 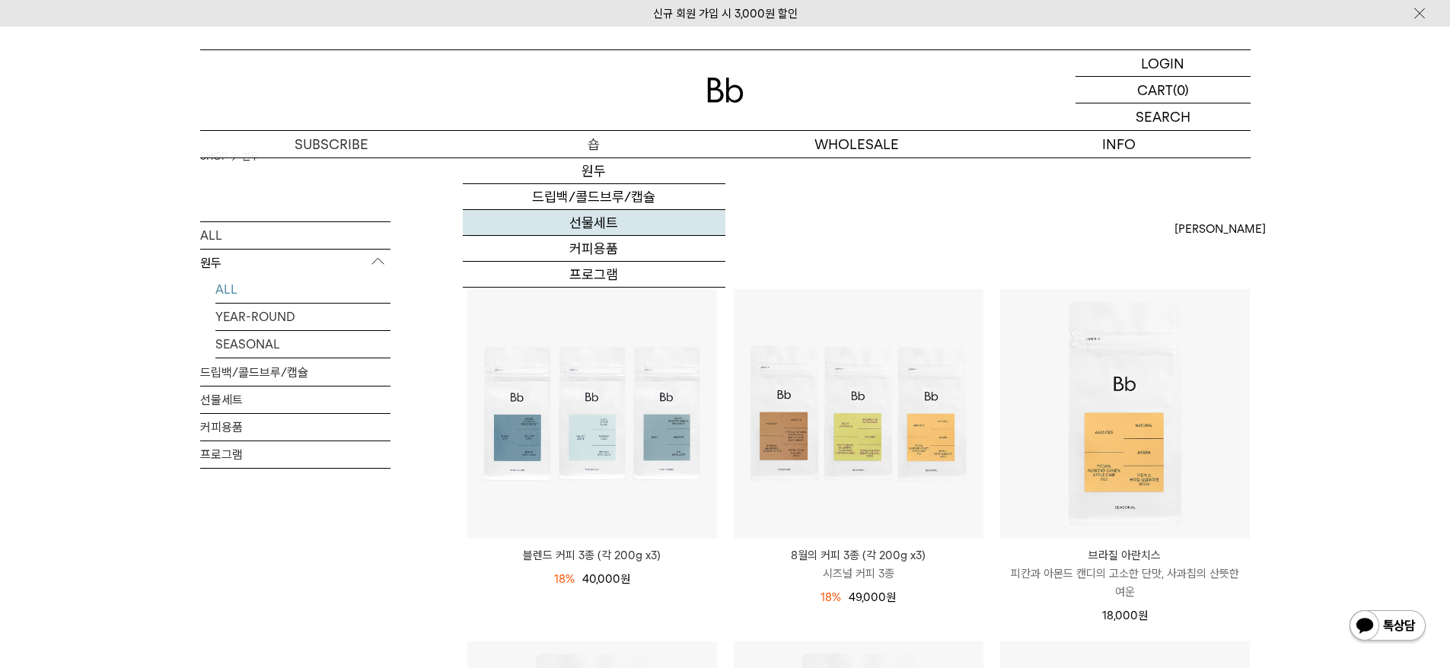 I want to click on a: SUBSCRIBE, so click(x=331, y=144).